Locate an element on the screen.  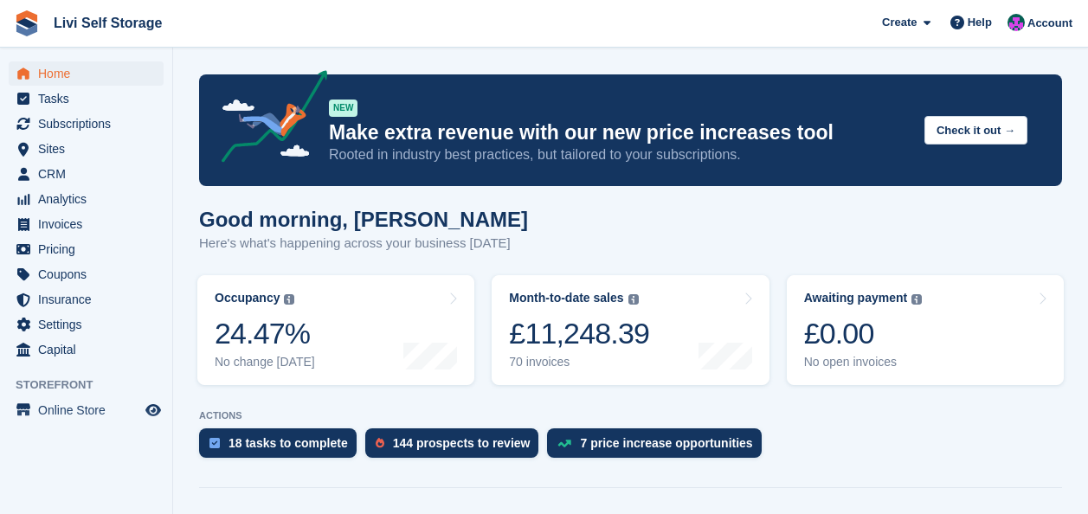
span: Settings is located at coordinates (90, 324).